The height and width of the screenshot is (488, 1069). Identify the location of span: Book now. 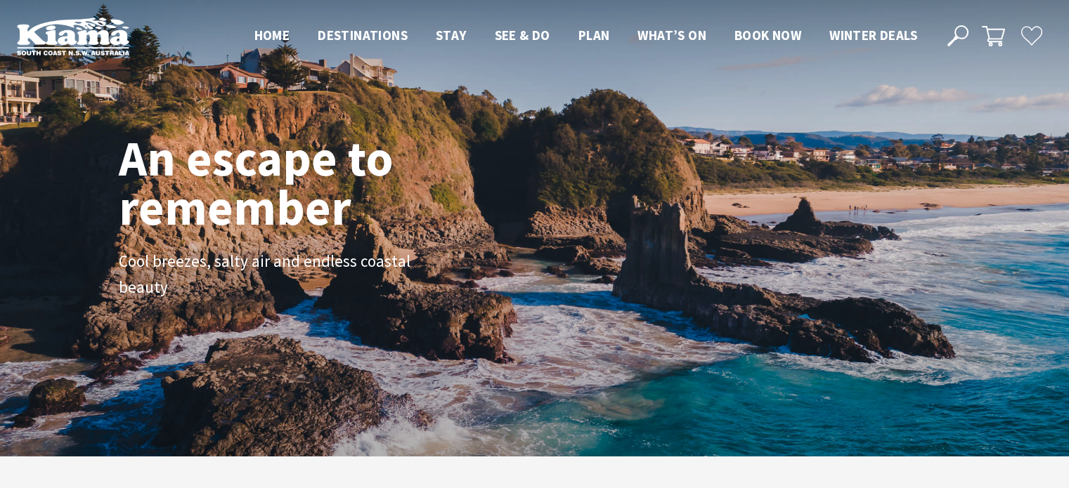
(767, 35).